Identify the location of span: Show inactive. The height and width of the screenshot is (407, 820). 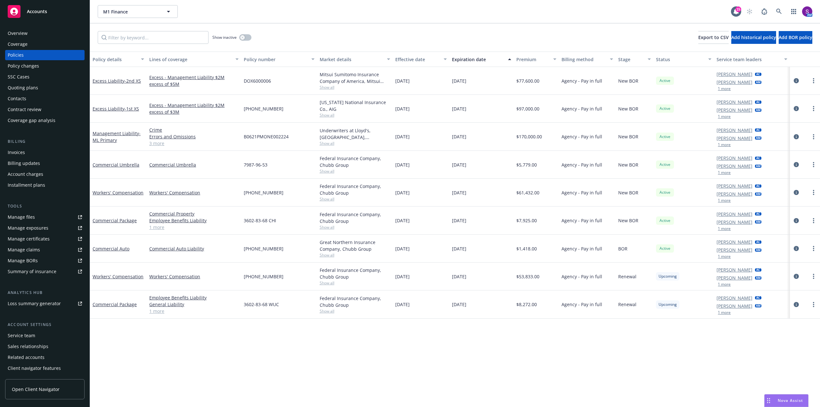
(224, 37).